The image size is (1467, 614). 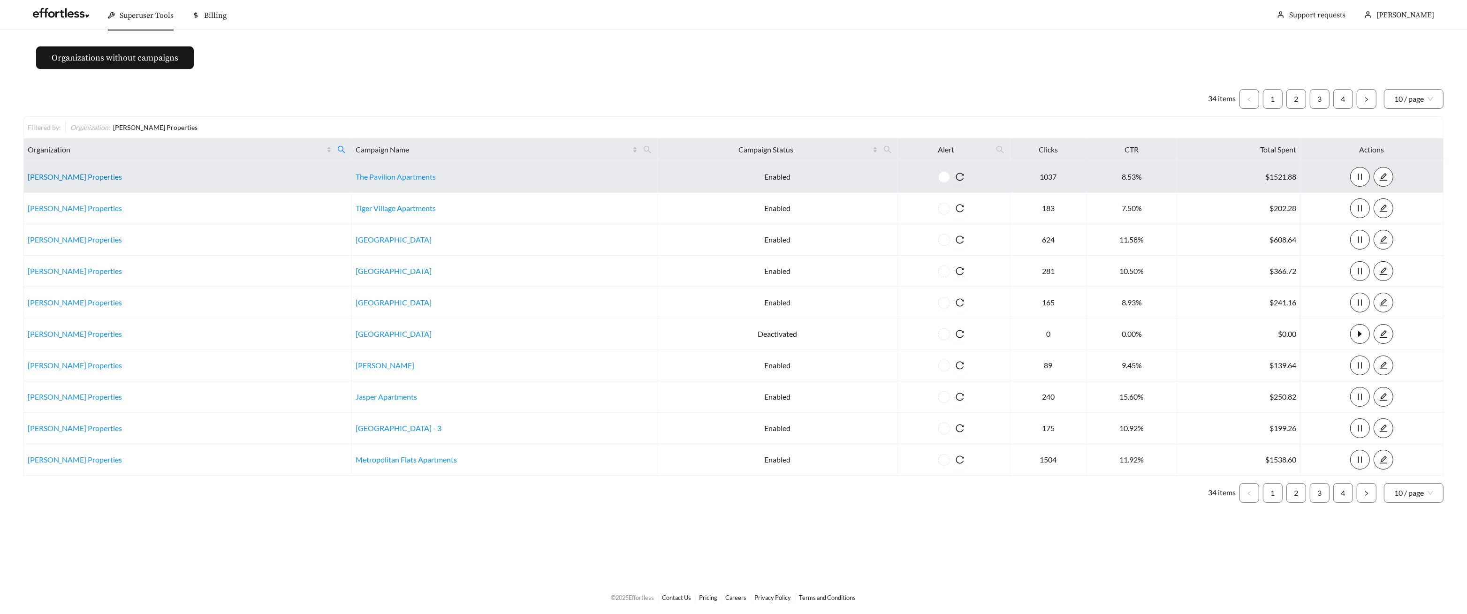 What do you see at coordinates (1048, 334) in the screenshot?
I see `td: 0` at bounding box center [1048, 334].